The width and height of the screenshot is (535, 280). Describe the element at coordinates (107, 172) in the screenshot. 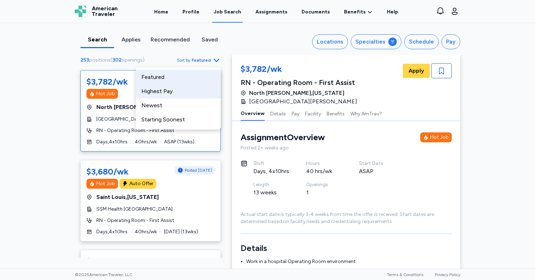

I see `div: $3,680/wk` at that location.